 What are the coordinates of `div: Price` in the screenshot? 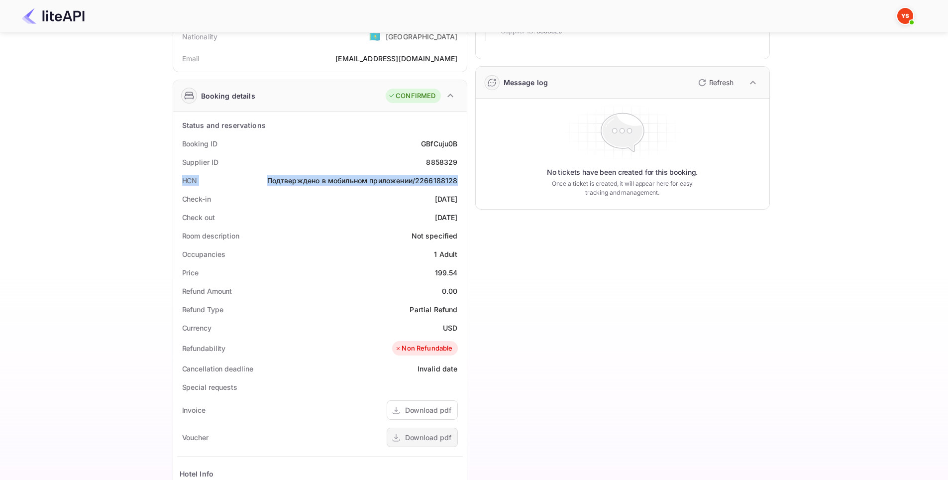 It's located at (191, 272).